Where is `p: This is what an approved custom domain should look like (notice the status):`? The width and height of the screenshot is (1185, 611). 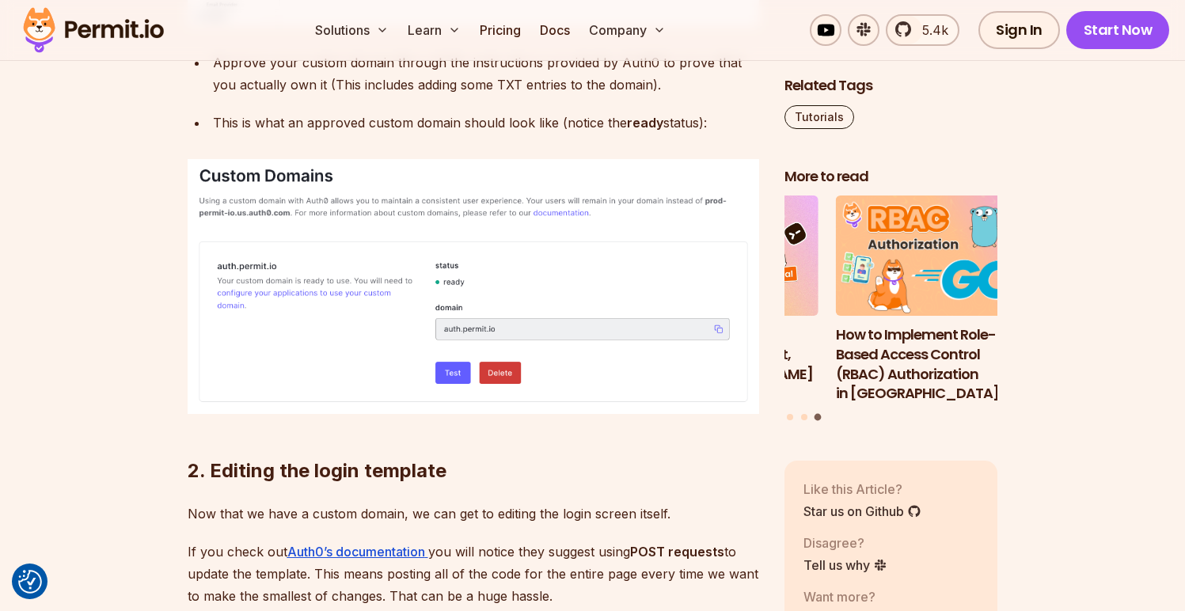 p: This is what an approved custom domain should look like (notice the status): is located at coordinates (486, 123).